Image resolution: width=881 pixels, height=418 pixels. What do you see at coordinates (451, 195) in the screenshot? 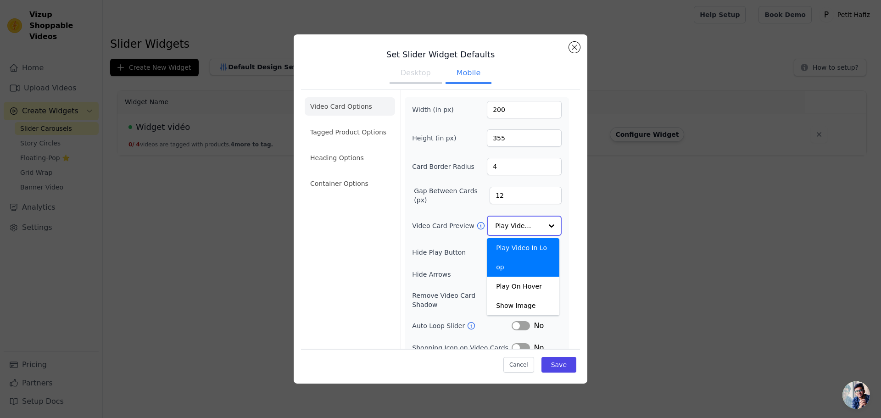
I see `label: Gap Between Cards (px)` at bounding box center [451, 195].